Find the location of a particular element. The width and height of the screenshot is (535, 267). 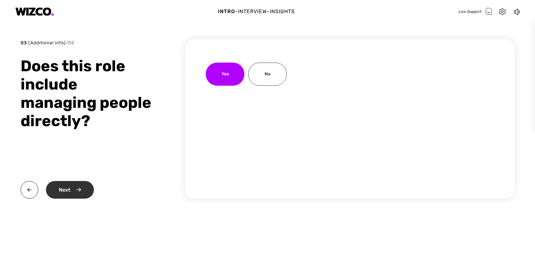

img: logo is located at coordinates (35, 12).